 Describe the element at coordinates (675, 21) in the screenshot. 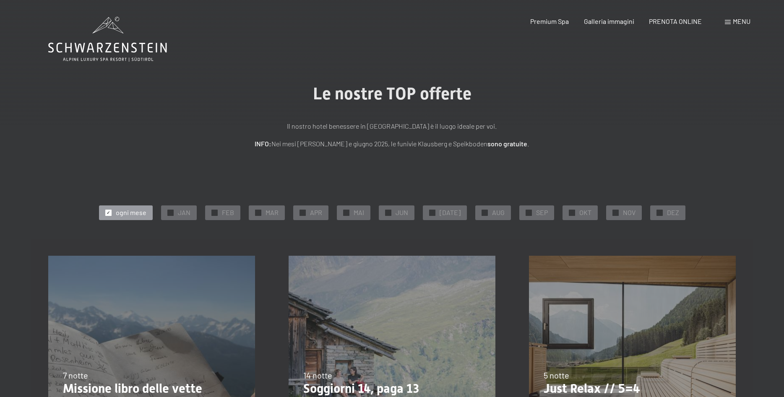

I see `a: PRENOTA ONLINE` at that location.